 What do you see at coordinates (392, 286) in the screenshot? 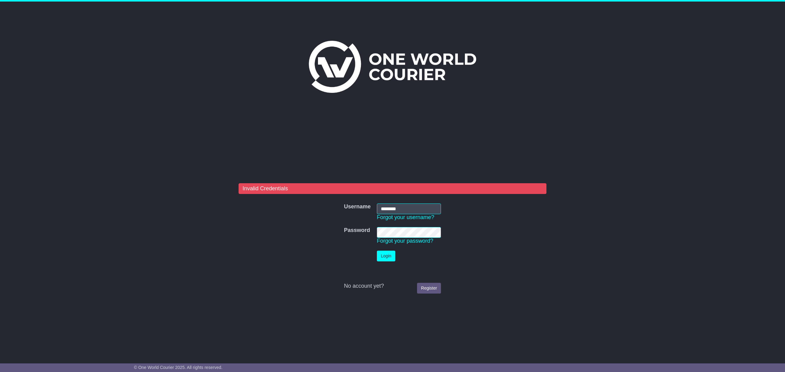
I see `div: No account yet?` at bounding box center [392, 286].